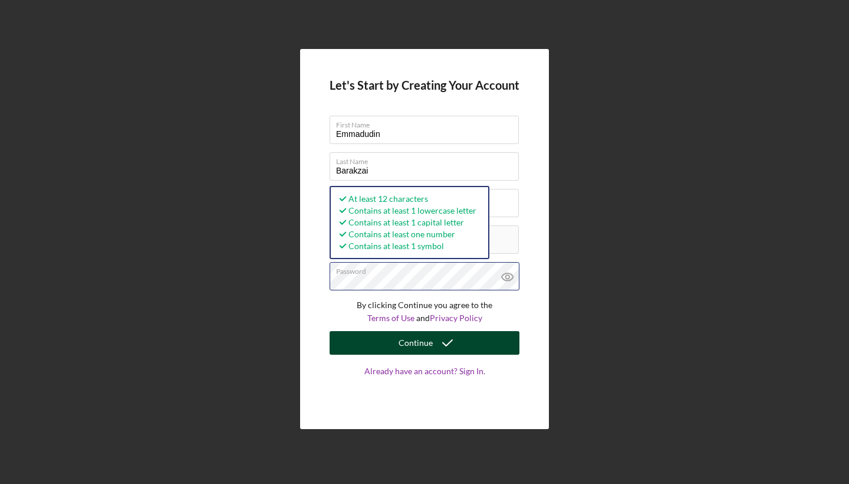 Image resolution: width=849 pixels, height=484 pixels. What do you see at coordinates (425, 311) in the screenshot?
I see `p: By clicking Continue you agree to the and` at bounding box center [425, 311].